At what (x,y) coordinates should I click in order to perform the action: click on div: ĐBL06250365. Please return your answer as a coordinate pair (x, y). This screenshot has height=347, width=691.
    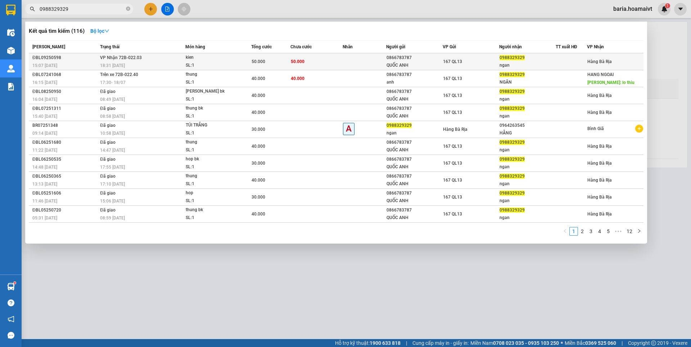
    Looking at the image, I should click on (65, 176).